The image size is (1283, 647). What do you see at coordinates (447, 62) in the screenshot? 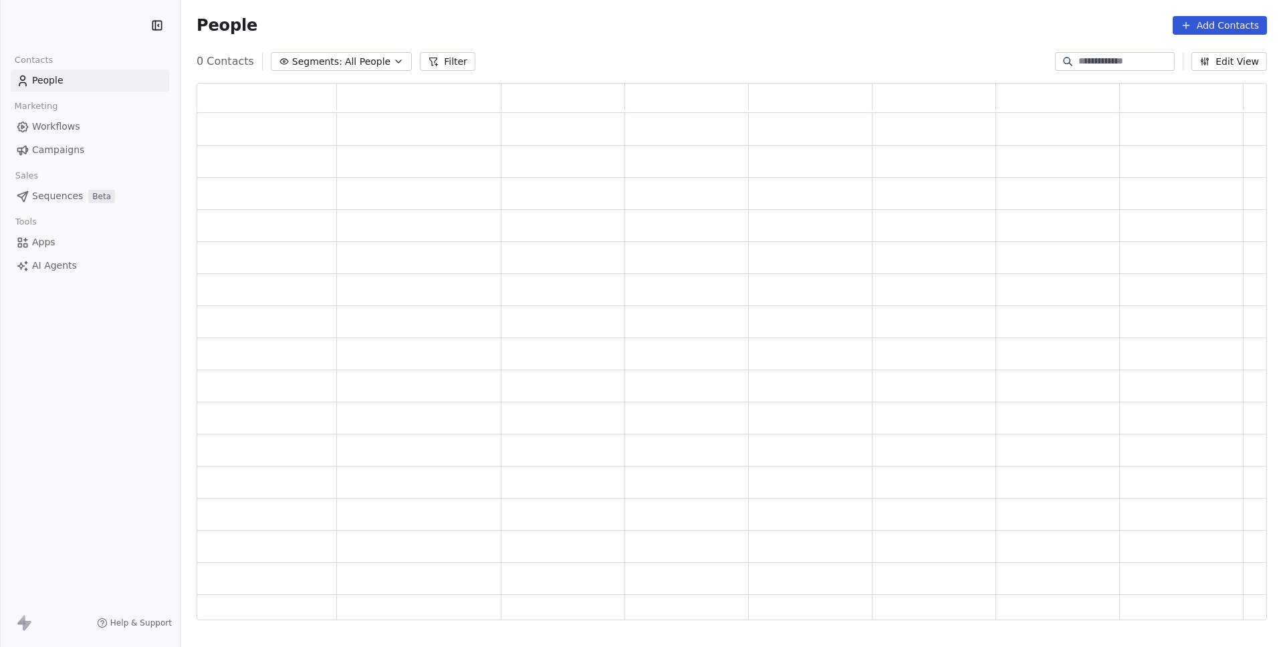
I see `button: Filter` at bounding box center [447, 62].